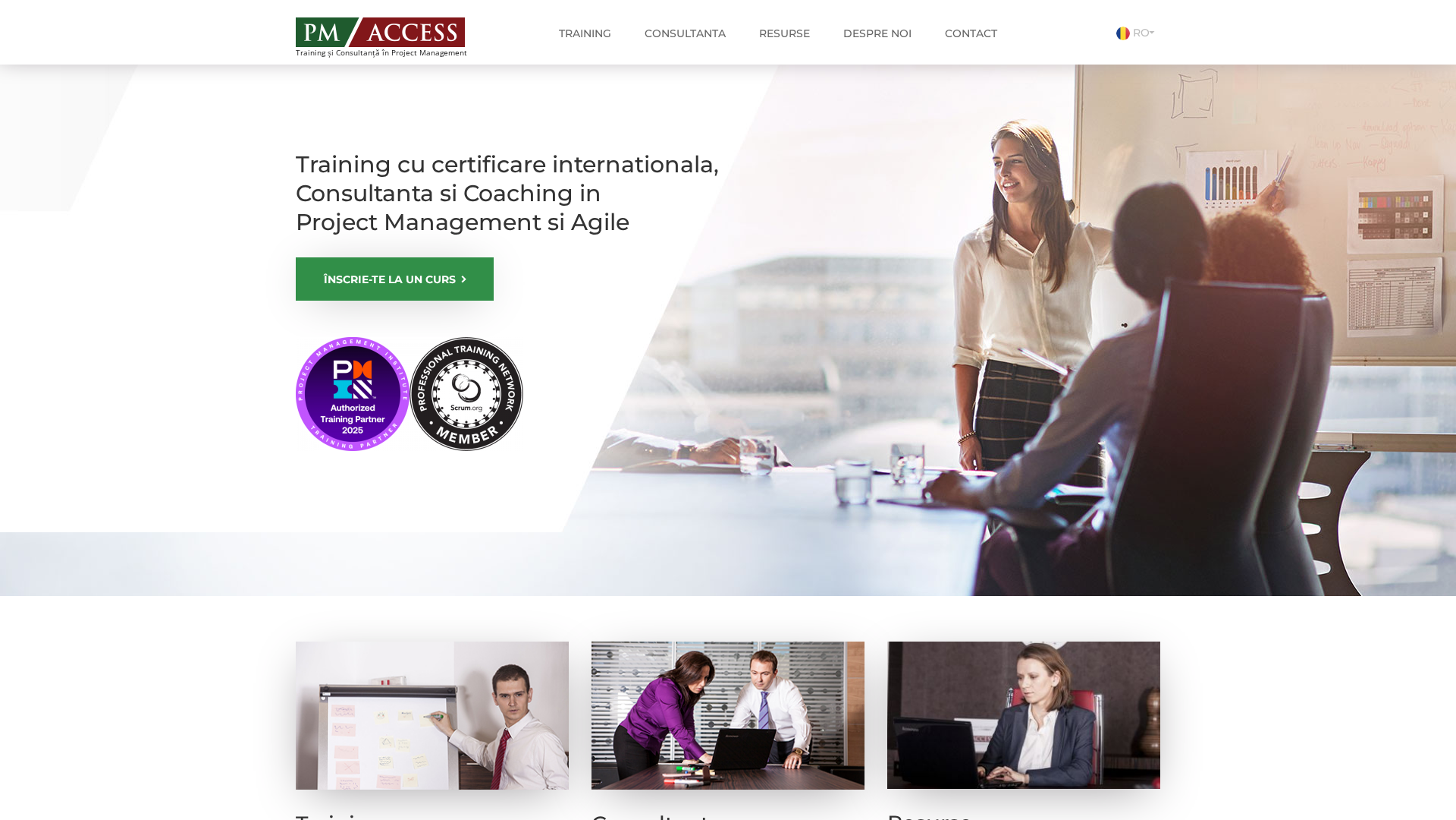  What do you see at coordinates (395, 53) in the screenshot?
I see `span: Training și Consultanță în Project Management` at bounding box center [395, 53].